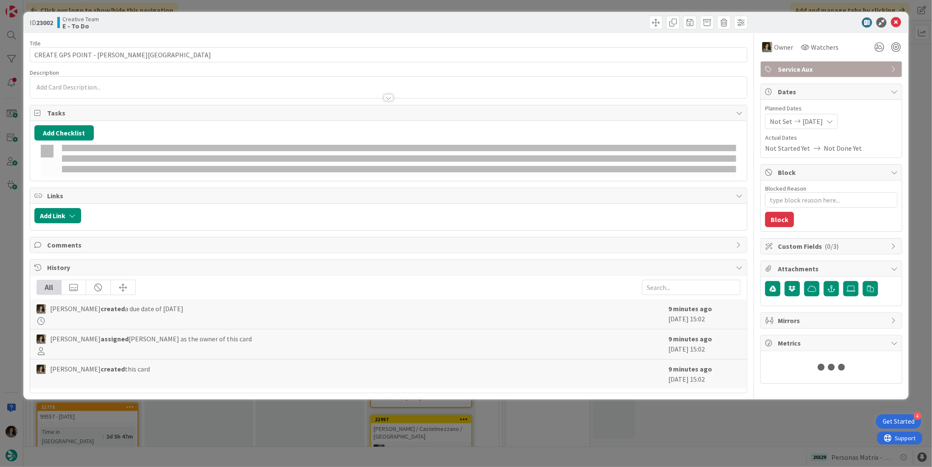  Describe the element at coordinates (832, 343) in the screenshot. I see `span: Metrics` at that location.